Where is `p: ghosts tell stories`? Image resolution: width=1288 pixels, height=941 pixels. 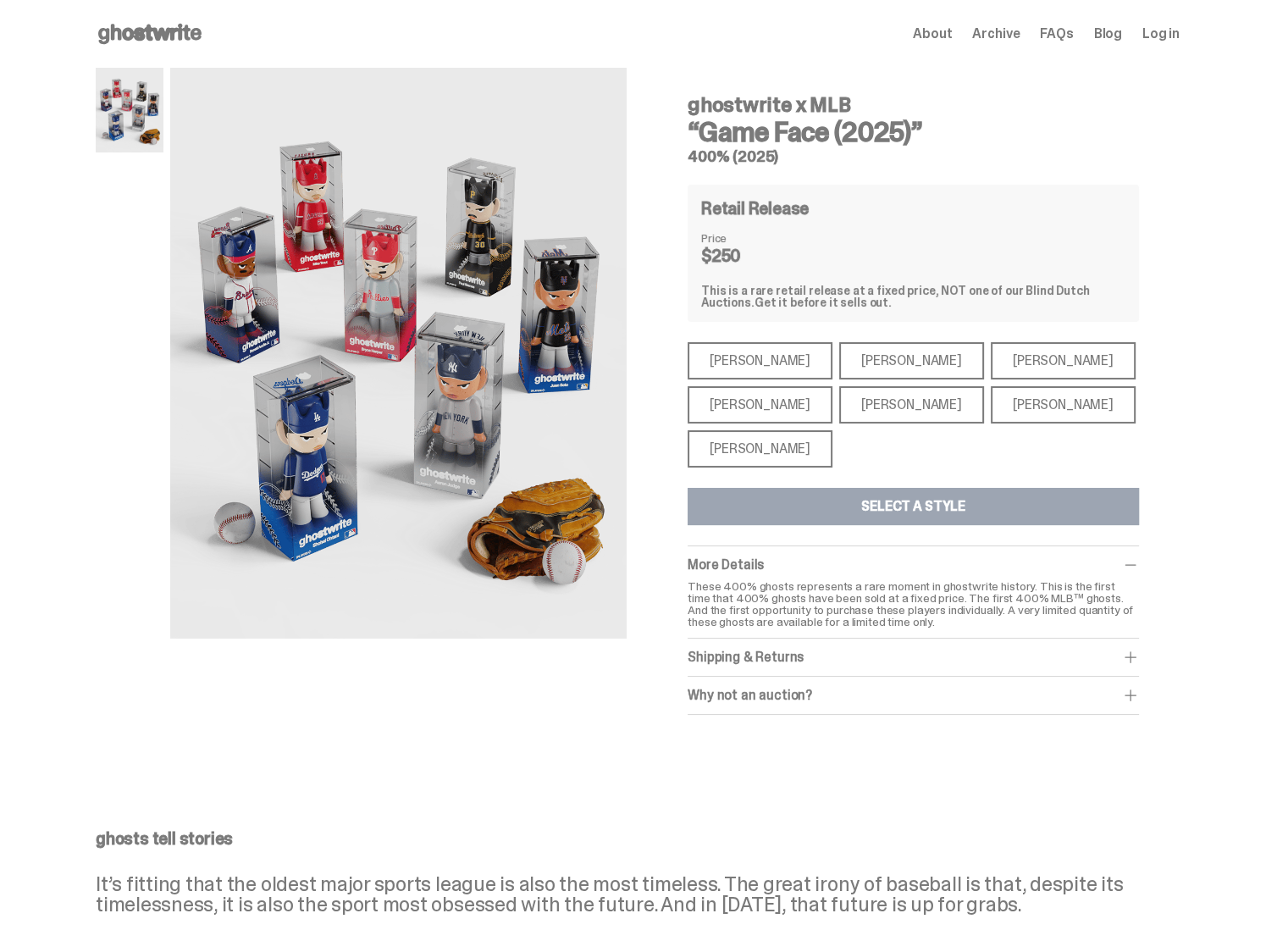
p: ghosts tell stories is located at coordinates (638, 838).